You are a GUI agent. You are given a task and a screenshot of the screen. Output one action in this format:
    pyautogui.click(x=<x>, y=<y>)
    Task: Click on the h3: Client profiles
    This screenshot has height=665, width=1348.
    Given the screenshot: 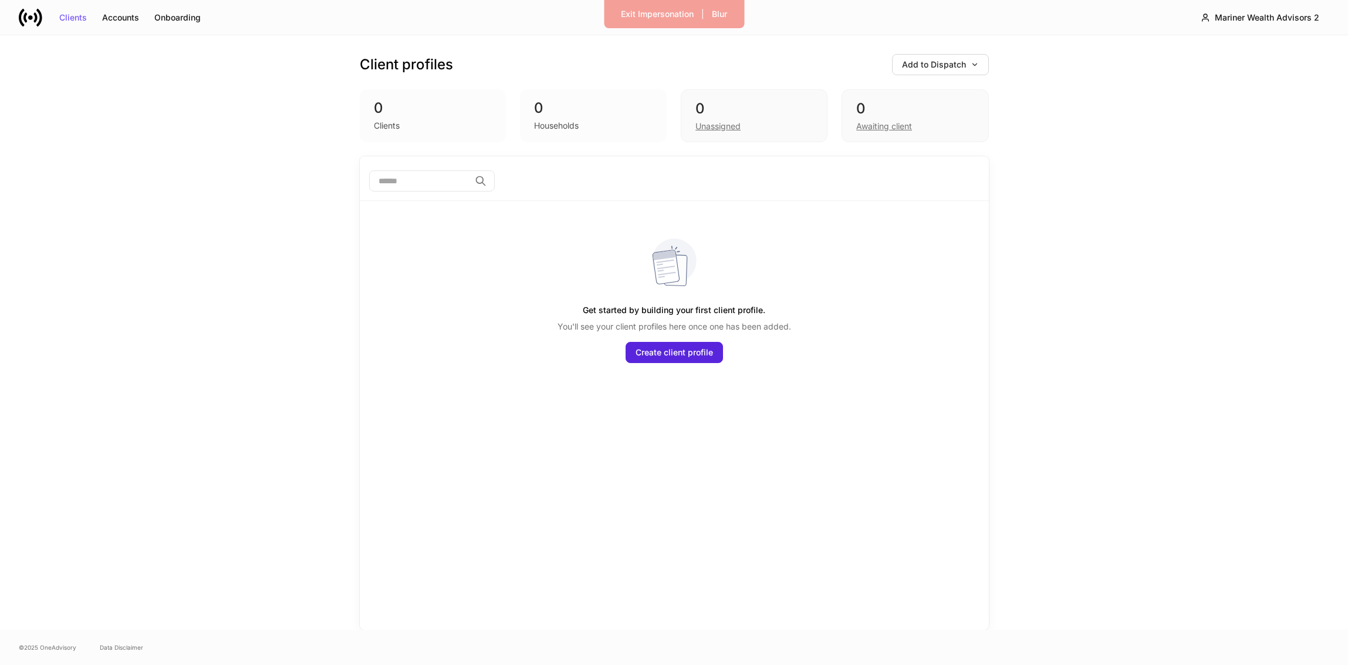 What is the action you would take?
    pyautogui.click(x=406, y=65)
    